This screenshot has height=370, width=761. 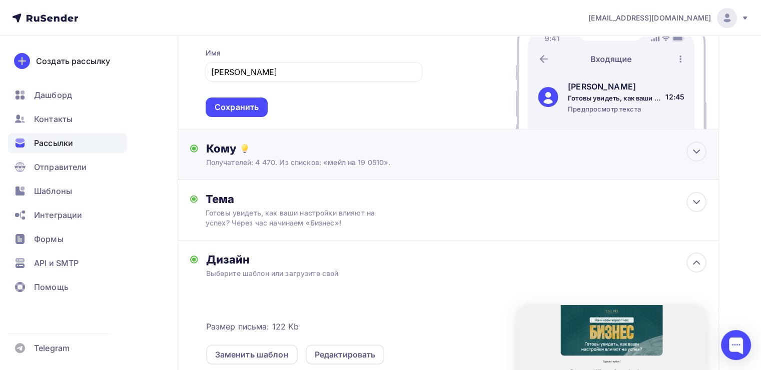 I want to click on span: Размер письма: 122 Kb, so click(x=253, y=327).